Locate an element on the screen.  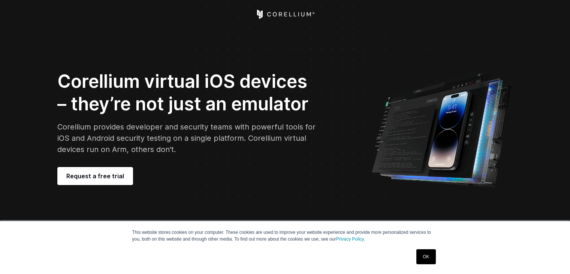
p: This website stores cookies on your computer. These cookies are used to improve your website expe... is located at coordinates (285, 236).